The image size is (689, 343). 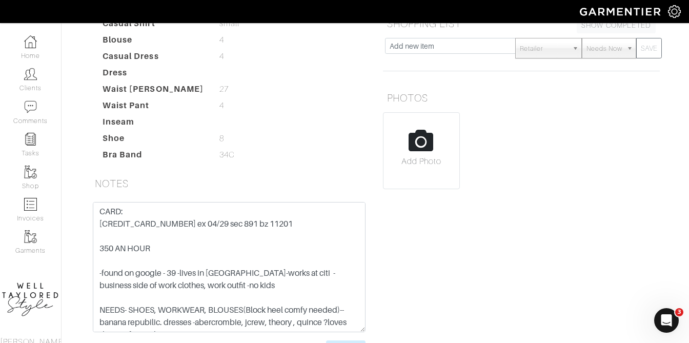 I want to click on span: Needs Now, so click(x=604, y=49).